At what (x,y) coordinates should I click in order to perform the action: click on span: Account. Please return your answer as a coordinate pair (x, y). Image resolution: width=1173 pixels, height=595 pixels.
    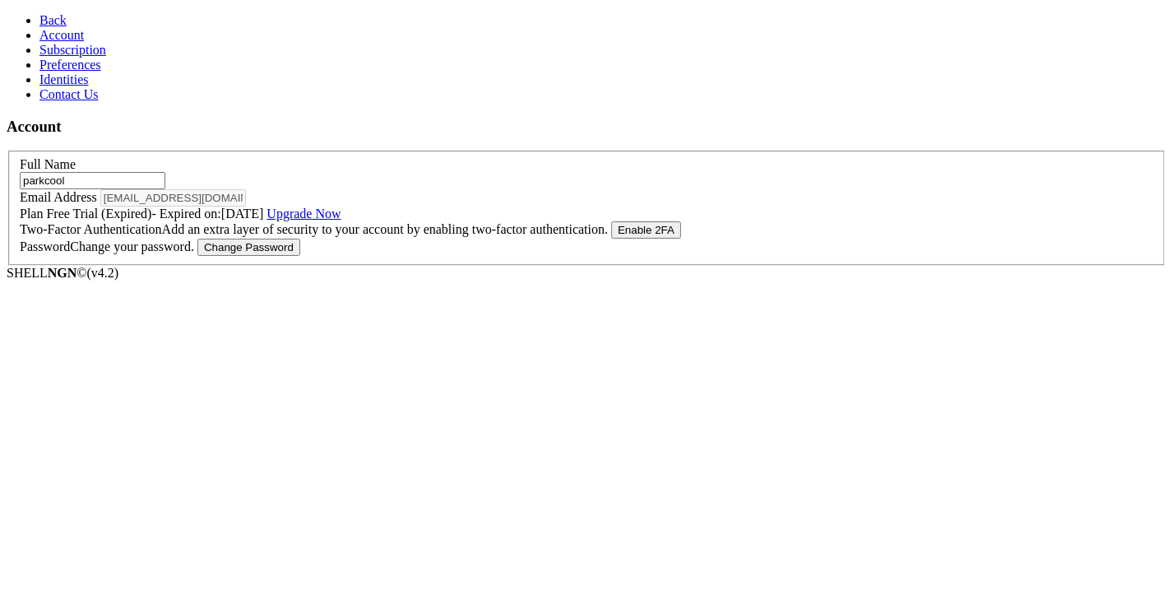
    Looking at the image, I should click on (62, 35).